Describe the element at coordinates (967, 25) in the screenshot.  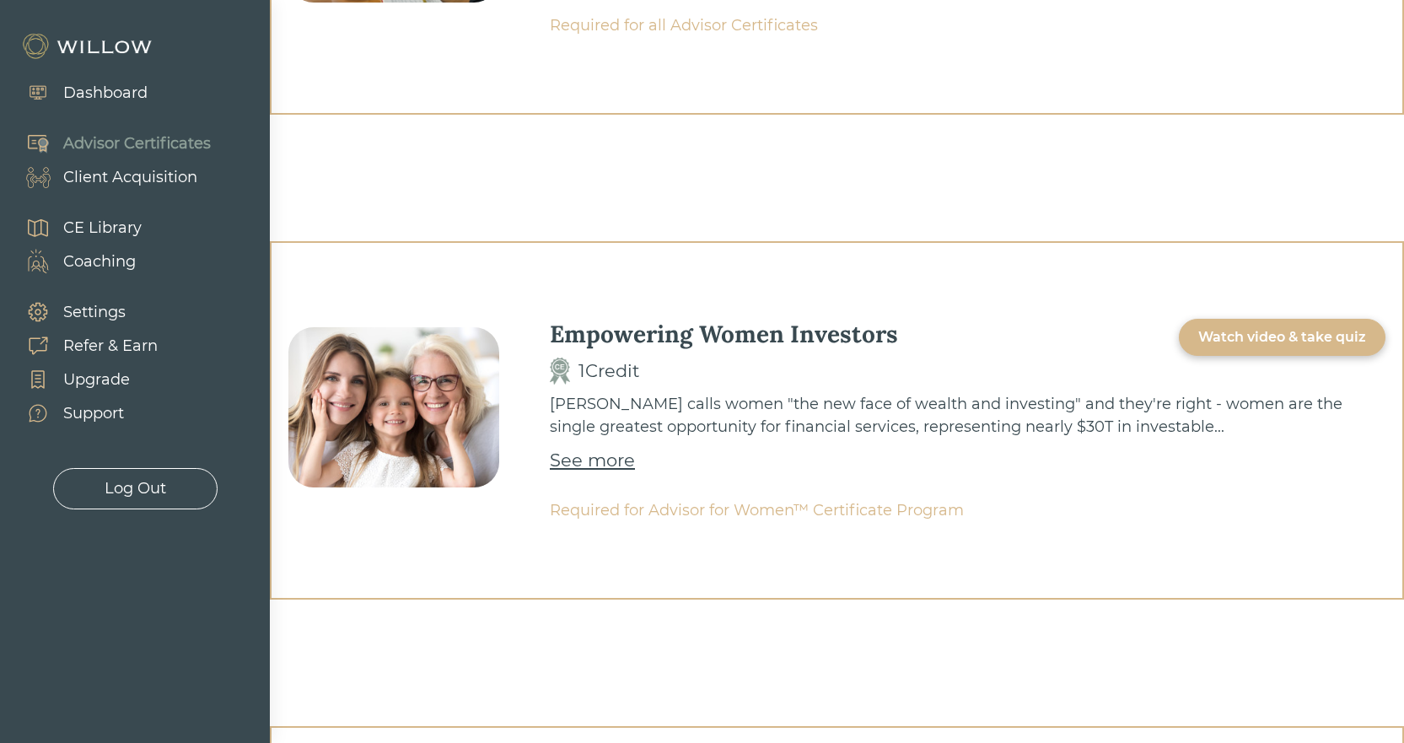
I see `div: Required for all Advisor Certificates` at that location.